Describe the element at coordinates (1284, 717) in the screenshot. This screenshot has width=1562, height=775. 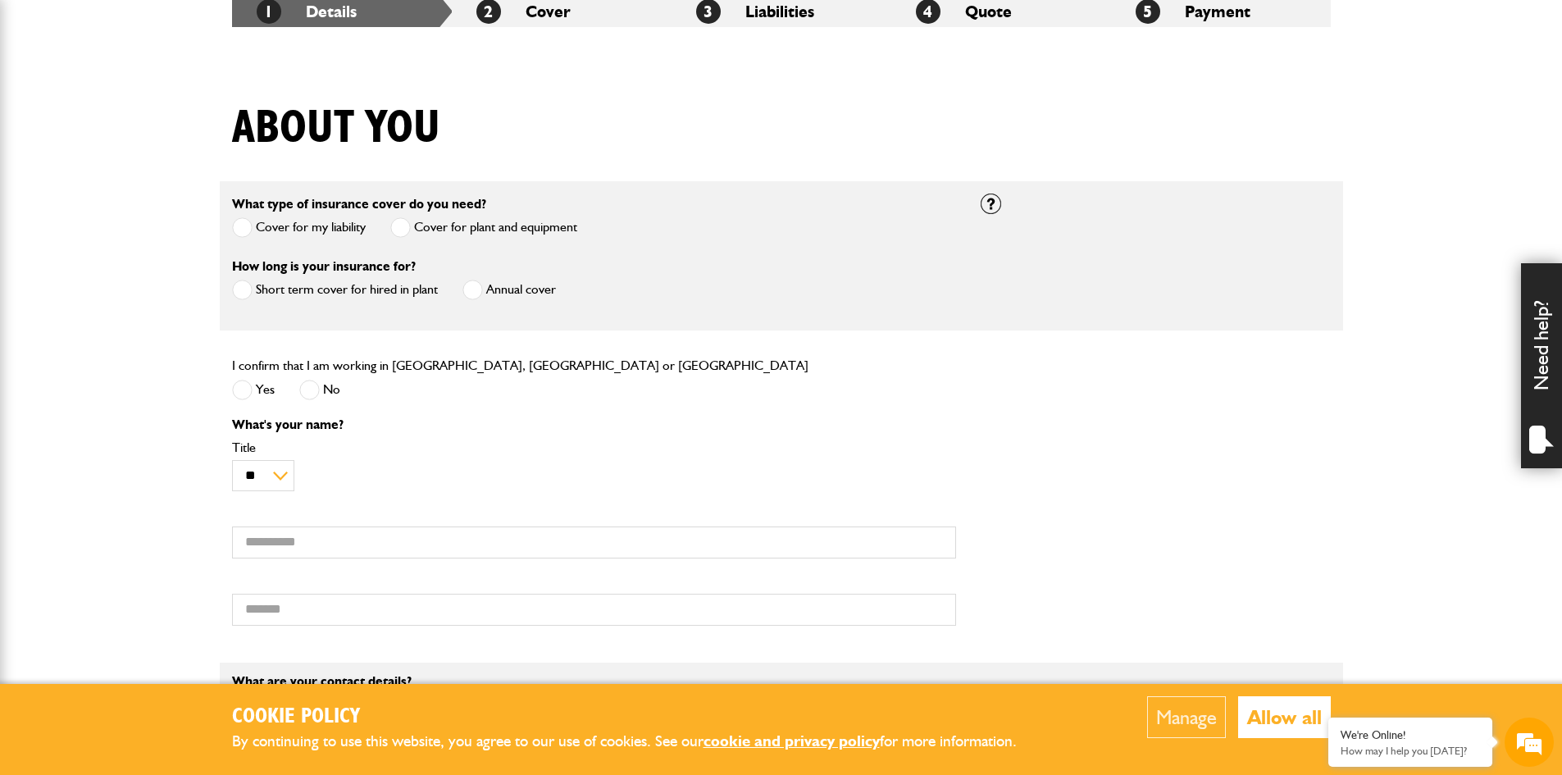
I see `button: Allow all` at that location.